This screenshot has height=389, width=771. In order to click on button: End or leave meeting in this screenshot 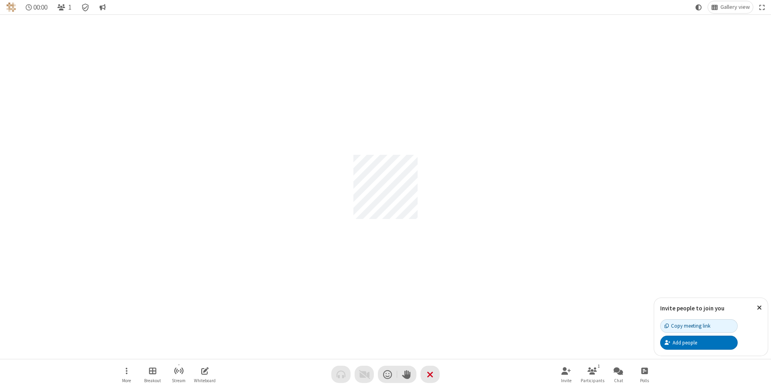, I will do `click(430, 375)`.